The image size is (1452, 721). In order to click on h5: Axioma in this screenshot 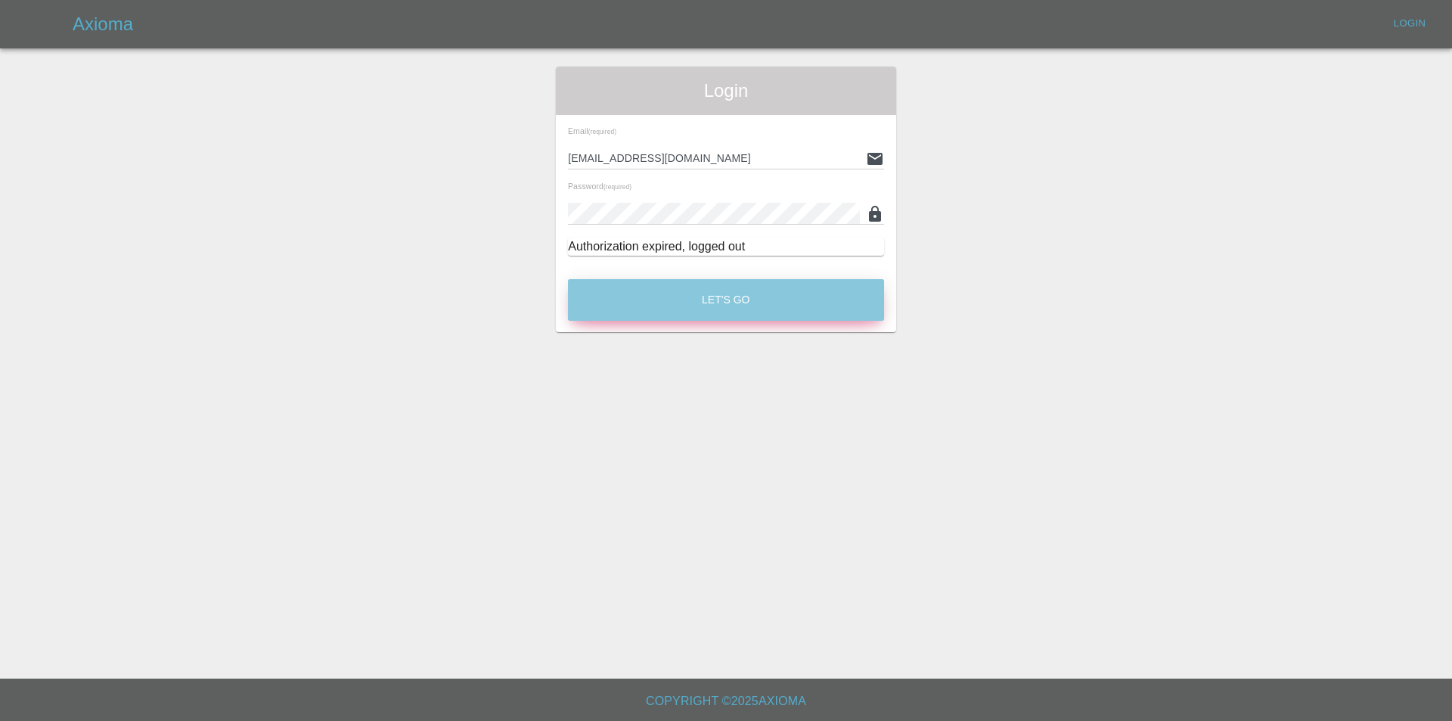, I will do `click(103, 24)`.